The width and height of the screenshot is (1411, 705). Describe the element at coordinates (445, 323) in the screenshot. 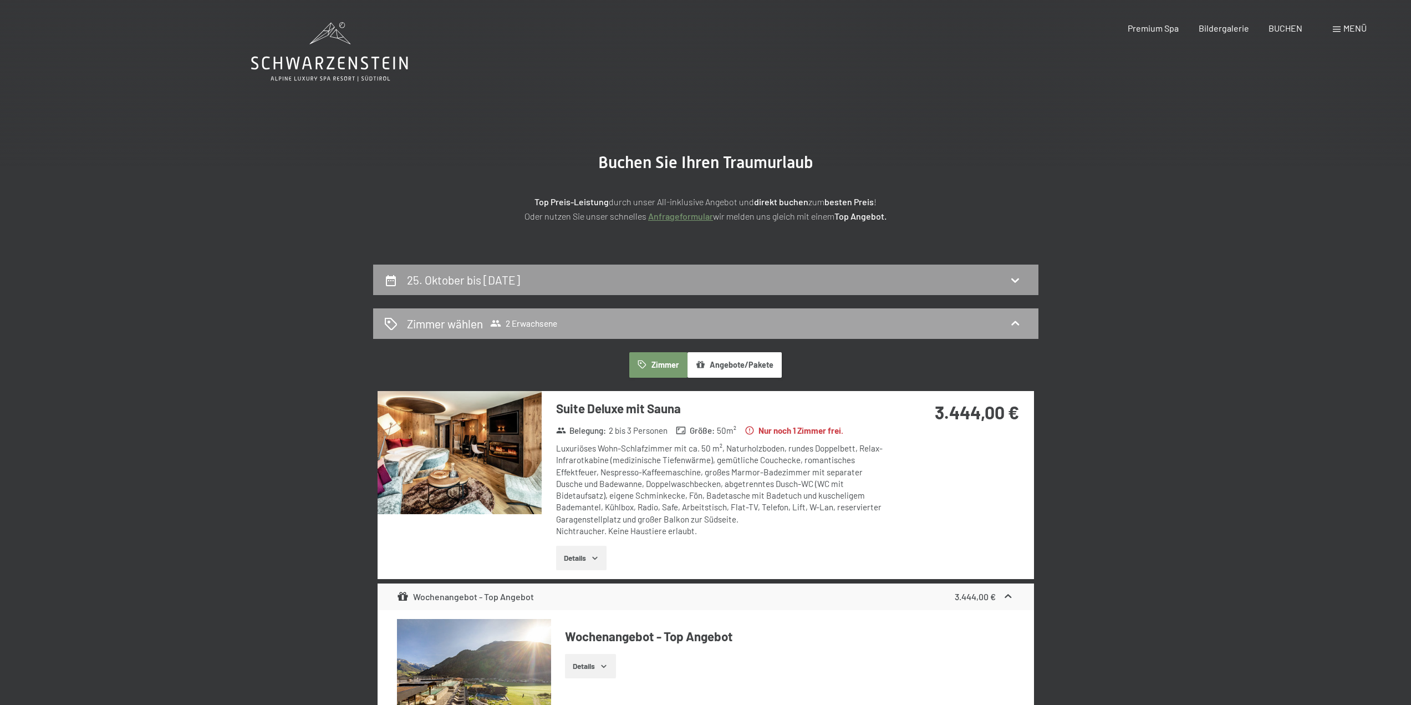

I see `h2: Zimmer wählen` at that location.